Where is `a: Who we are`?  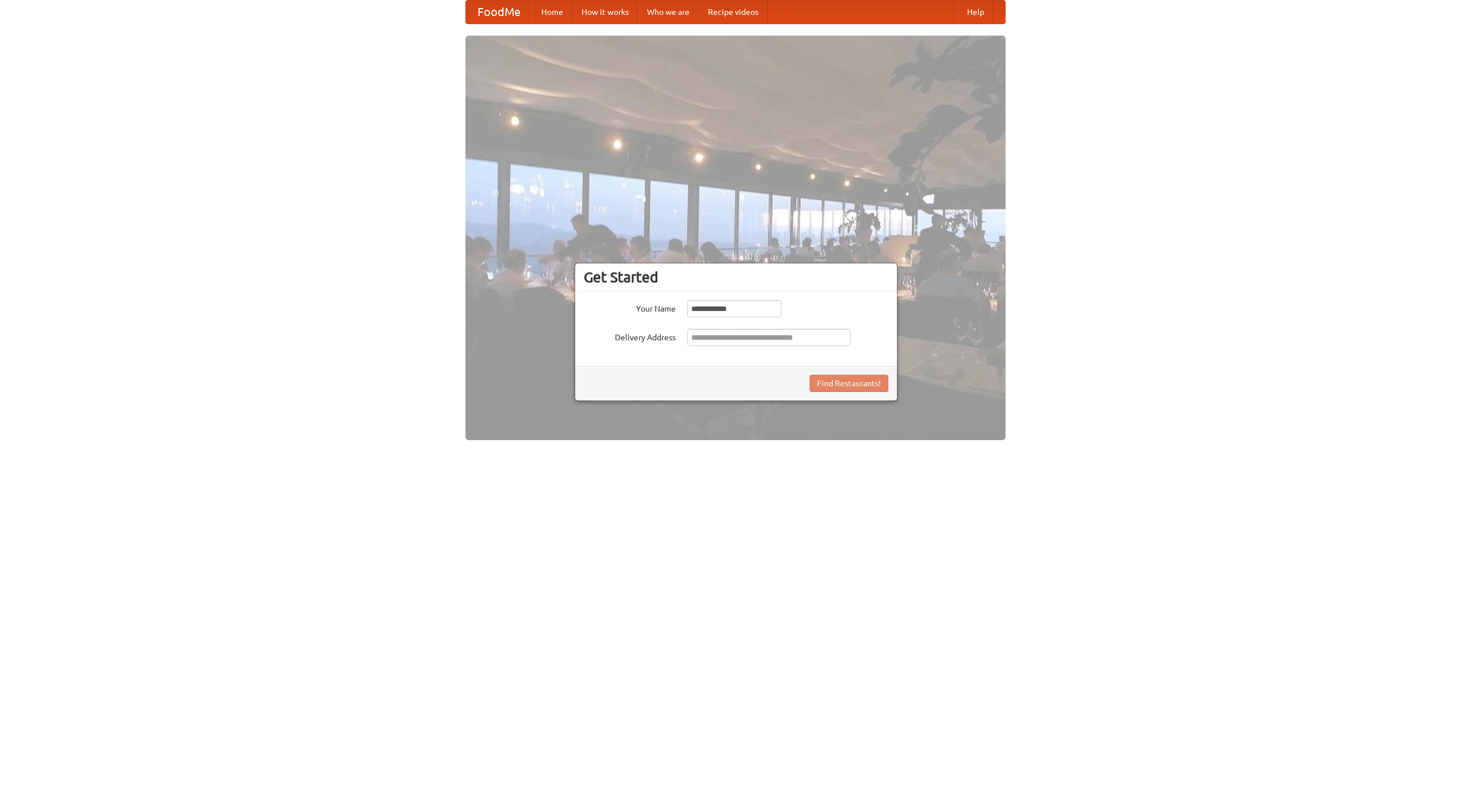 a: Who we are is located at coordinates (668, 12).